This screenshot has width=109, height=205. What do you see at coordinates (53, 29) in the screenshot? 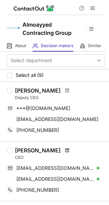
I see `h1: Almoayyed Contracting Group` at bounding box center [53, 29].